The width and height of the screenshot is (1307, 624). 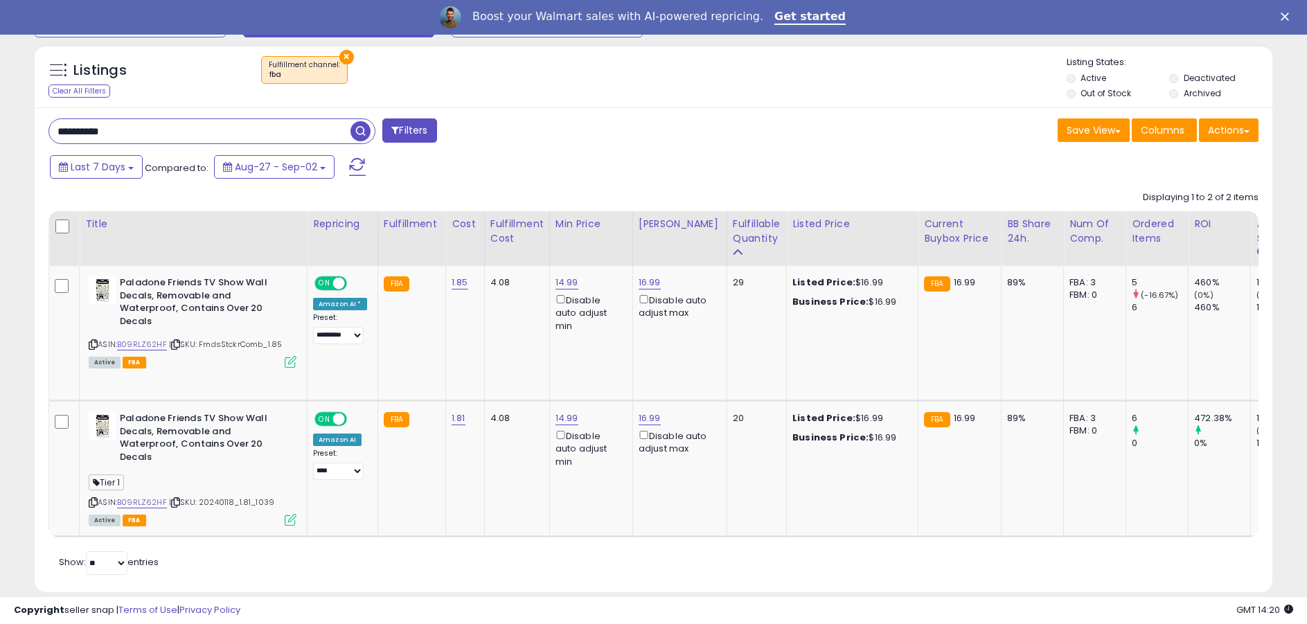 I want to click on div: Current Buybox Price, so click(x=959, y=231).